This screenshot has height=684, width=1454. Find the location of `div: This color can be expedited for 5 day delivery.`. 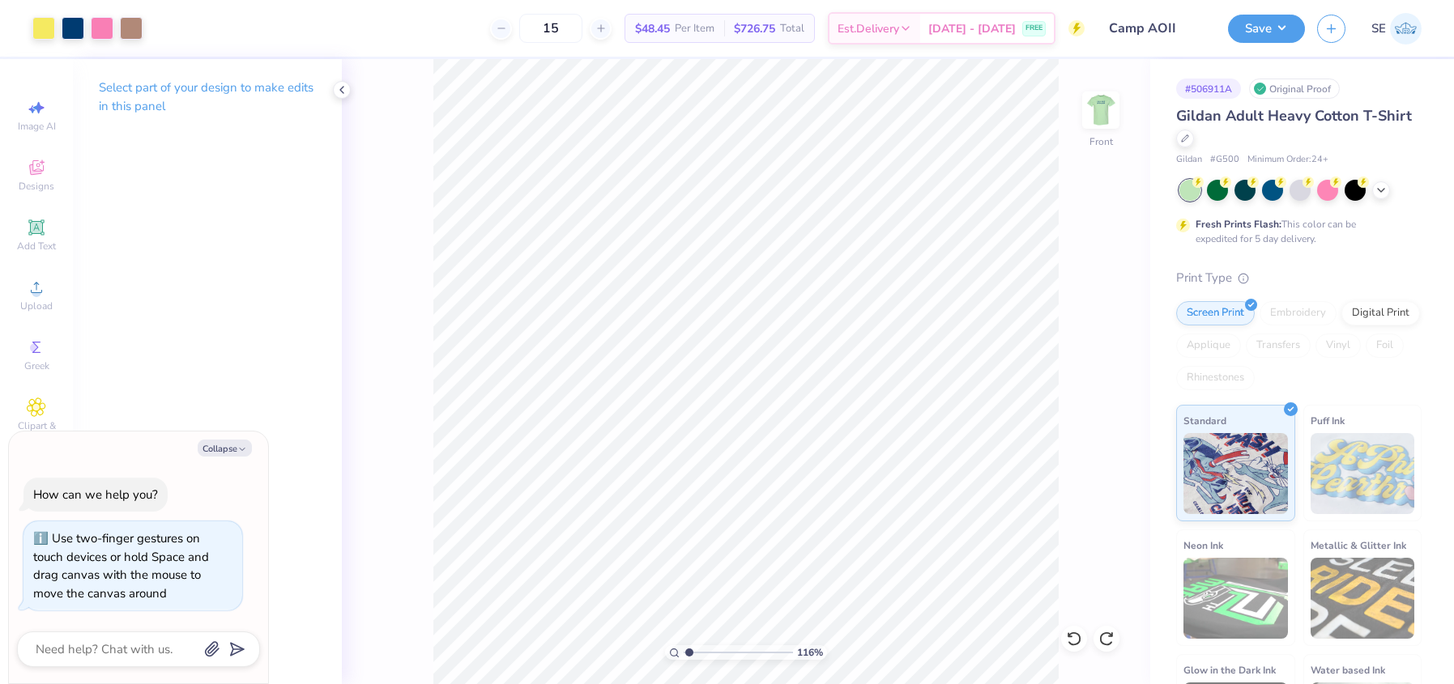

div: This color can be expedited for 5 day delivery. is located at coordinates (1295, 232).